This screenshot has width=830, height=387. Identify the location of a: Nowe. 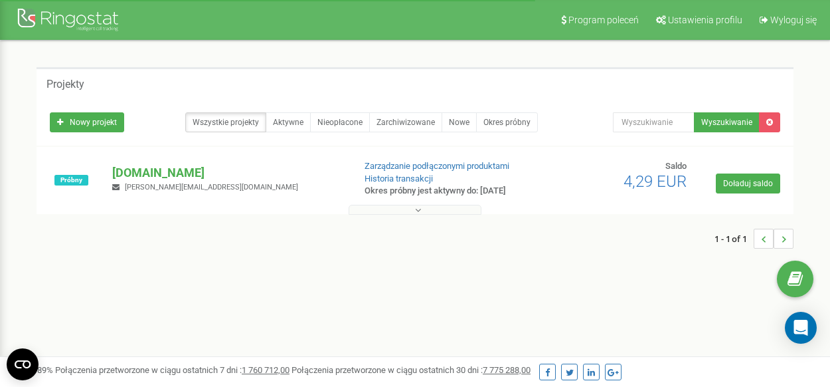
(459, 122).